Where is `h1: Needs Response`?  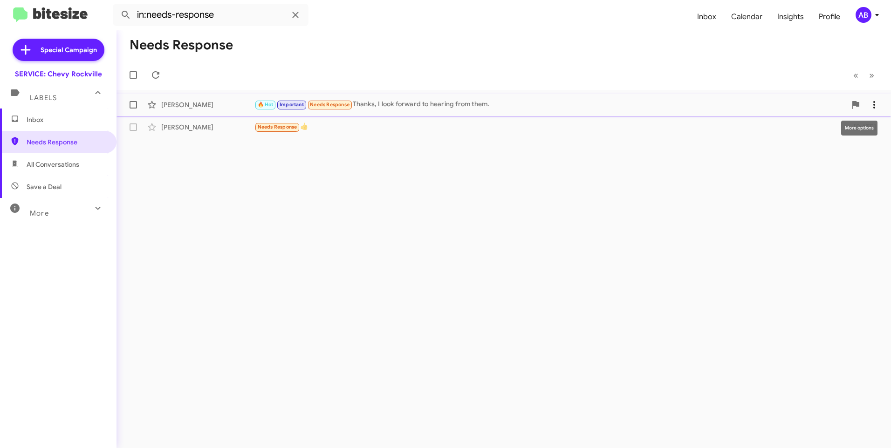
h1: Needs Response is located at coordinates (181, 45).